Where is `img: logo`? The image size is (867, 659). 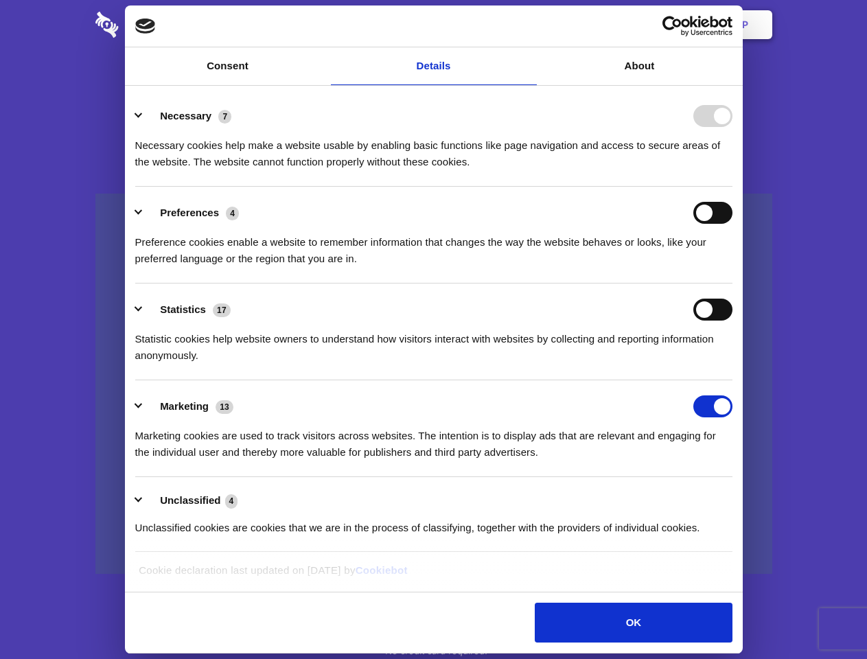
img: logo is located at coordinates (146, 26).